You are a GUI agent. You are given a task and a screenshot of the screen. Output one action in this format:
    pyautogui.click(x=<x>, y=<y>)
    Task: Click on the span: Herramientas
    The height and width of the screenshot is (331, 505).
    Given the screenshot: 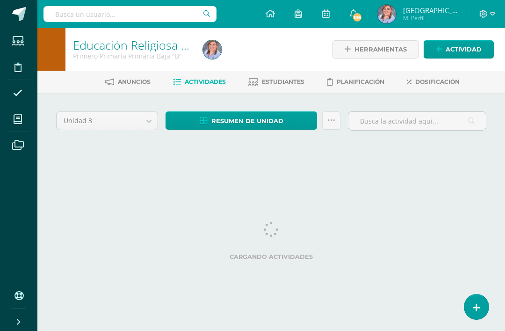 What is the action you would take?
    pyautogui.click(x=381, y=49)
    